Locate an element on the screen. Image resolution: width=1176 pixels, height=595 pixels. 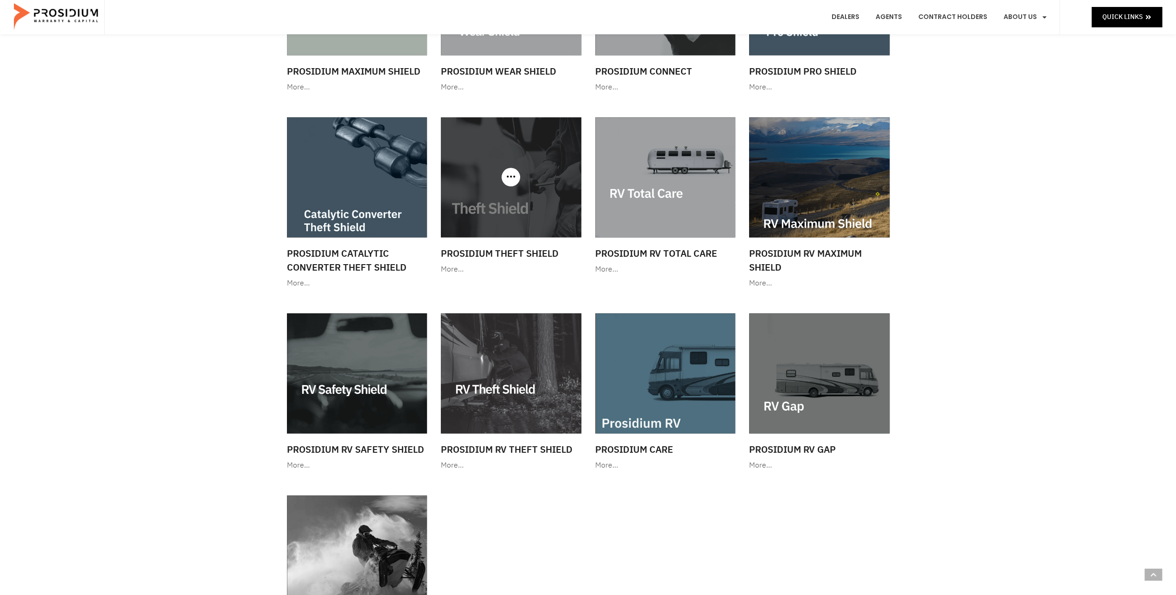
a: Quick Links is located at coordinates (1127, 17).